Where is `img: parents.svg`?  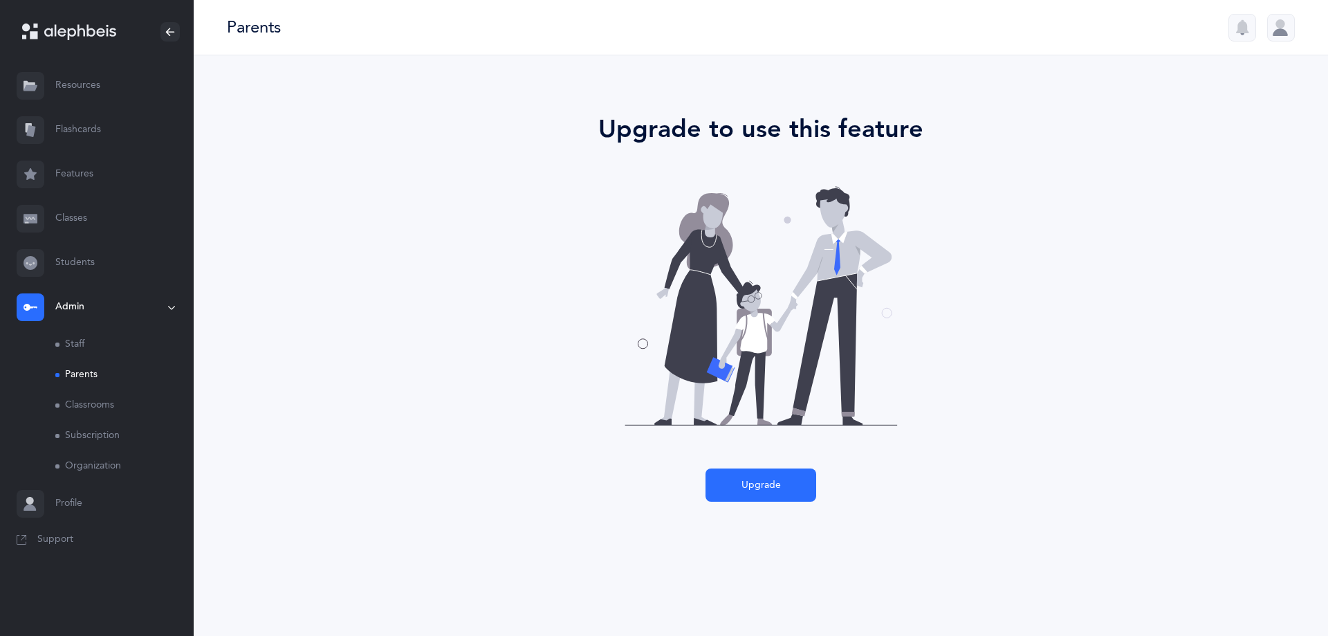 img: parents.svg is located at coordinates (761, 305).